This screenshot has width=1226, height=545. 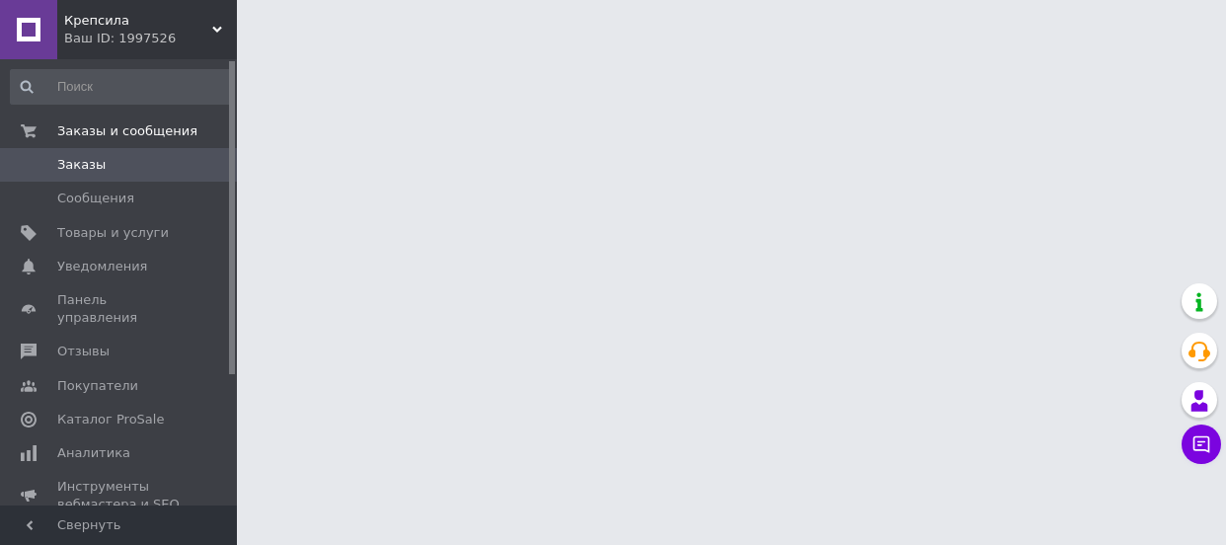 What do you see at coordinates (138, 21) in the screenshot?
I see `span: Крепсила` at bounding box center [138, 21].